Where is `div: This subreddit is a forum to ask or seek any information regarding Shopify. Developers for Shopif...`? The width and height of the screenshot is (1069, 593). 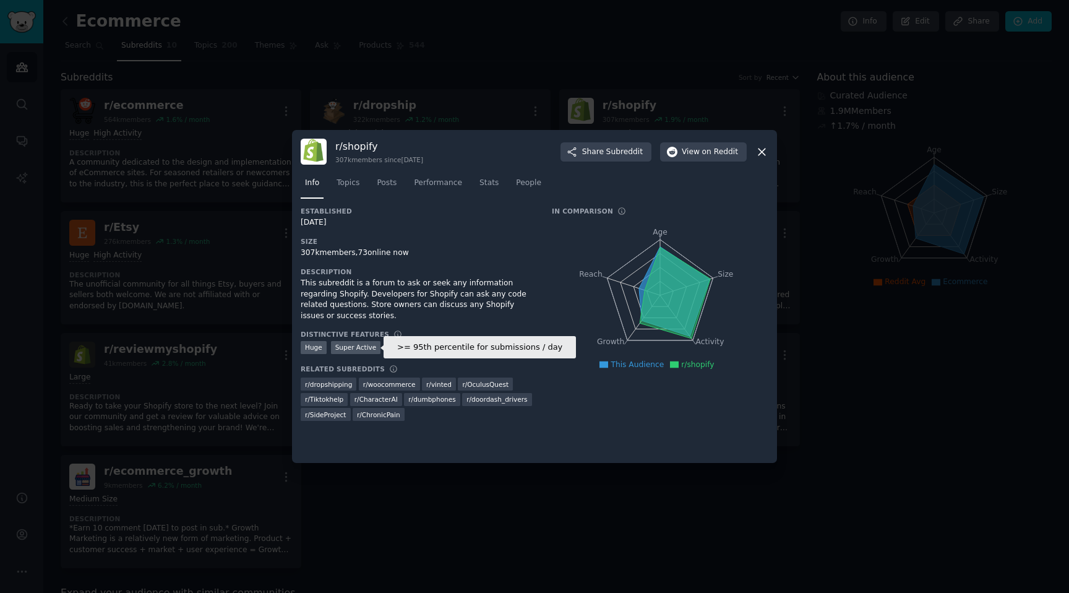 div: This subreddit is a forum to ask or seek any information regarding Shopify. Developers for Shopif... is located at coordinates (418, 300).